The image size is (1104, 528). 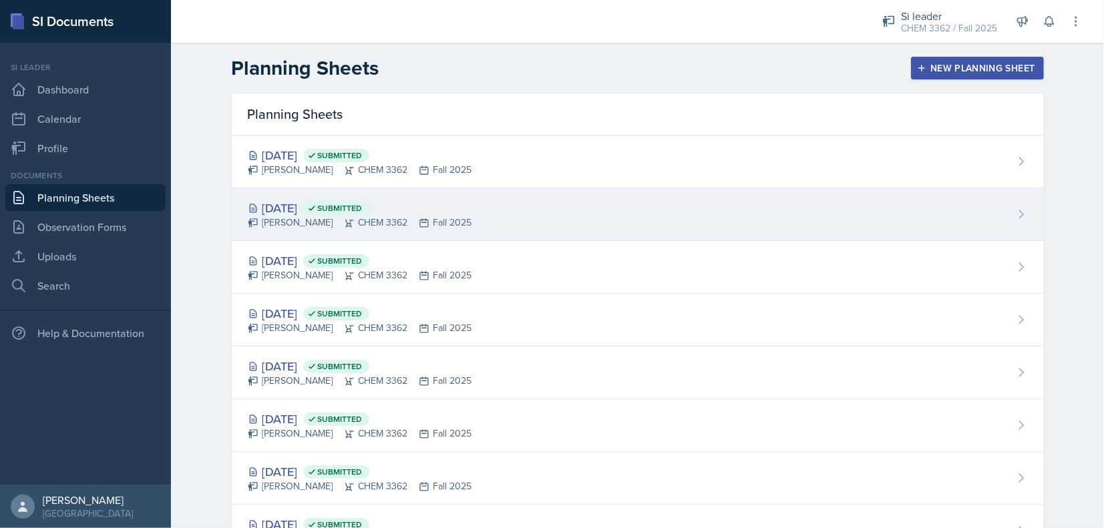 I want to click on button: New Planning Sheet, so click(x=977, y=68).